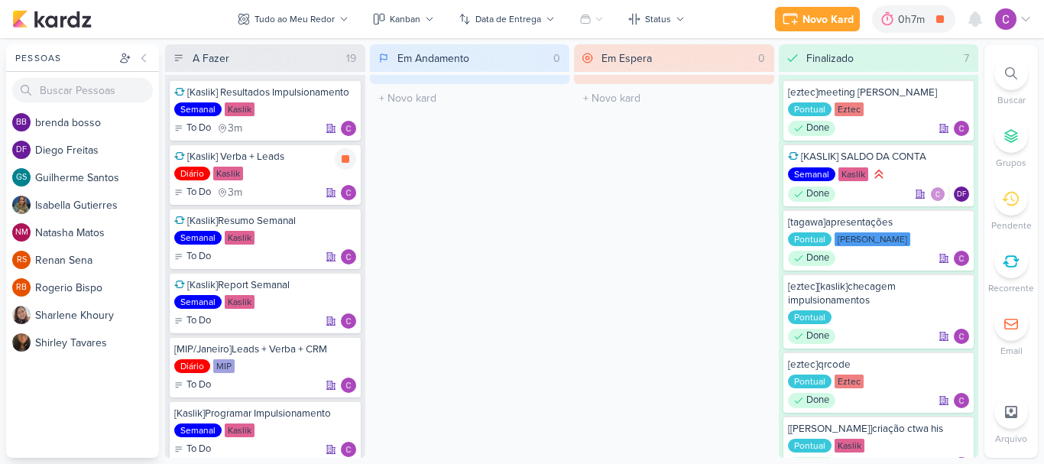 The height and width of the screenshot is (464, 1044). I want to click on div: 7, so click(966, 58).